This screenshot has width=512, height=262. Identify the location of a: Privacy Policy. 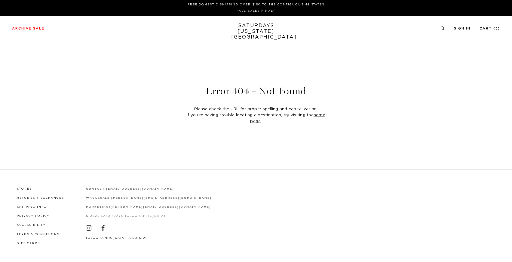
(33, 216).